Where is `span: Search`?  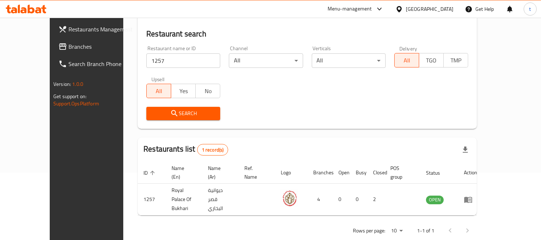
span: Search is located at coordinates (183, 113).